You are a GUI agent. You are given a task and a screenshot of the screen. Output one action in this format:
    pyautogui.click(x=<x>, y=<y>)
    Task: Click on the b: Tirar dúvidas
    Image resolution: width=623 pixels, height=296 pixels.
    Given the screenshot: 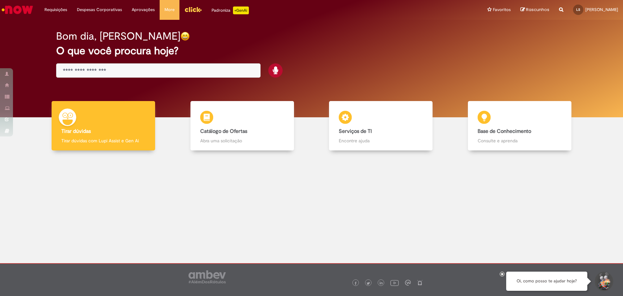 What is the action you would take?
    pyautogui.click(x=76, y=131)
    